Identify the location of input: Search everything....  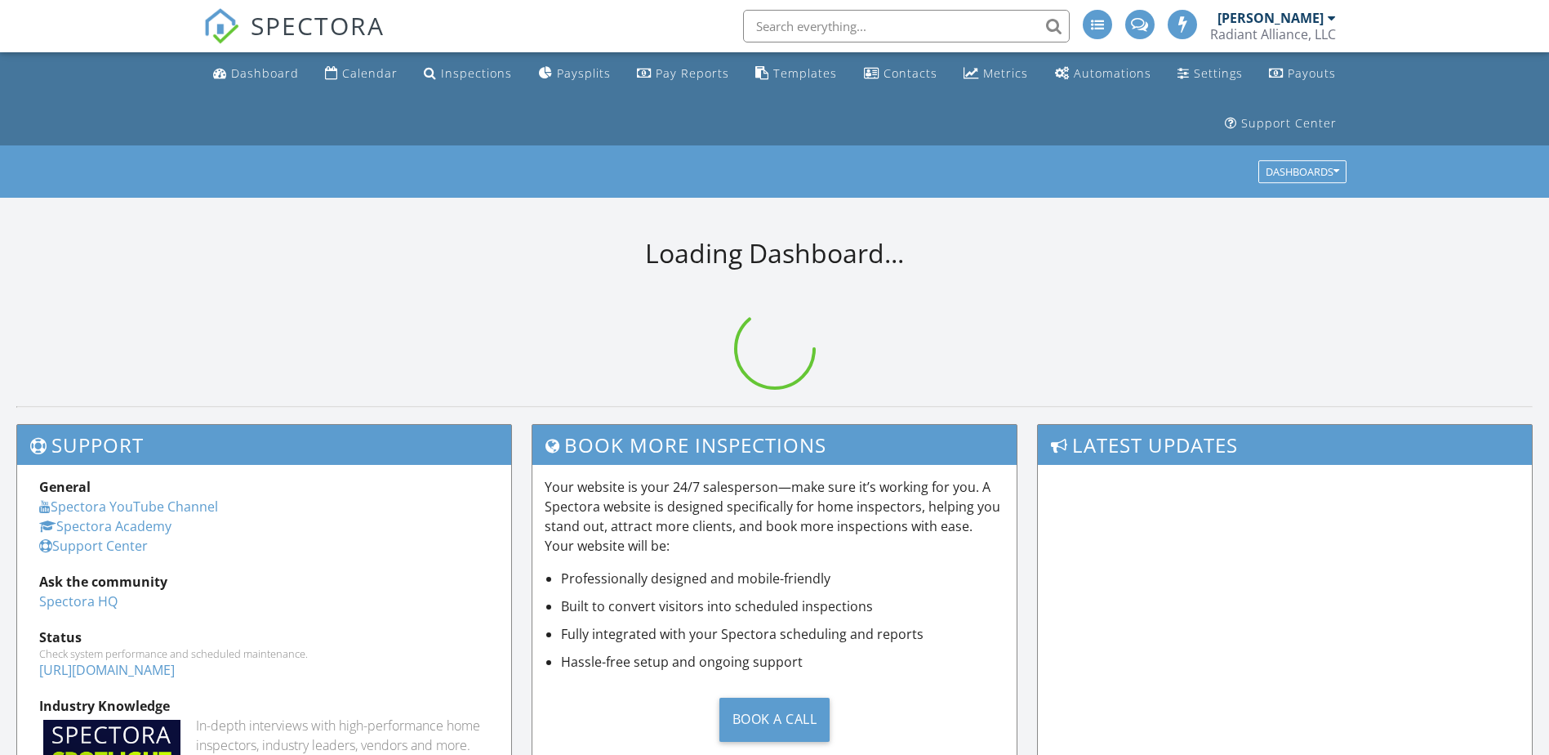
(907, 26).